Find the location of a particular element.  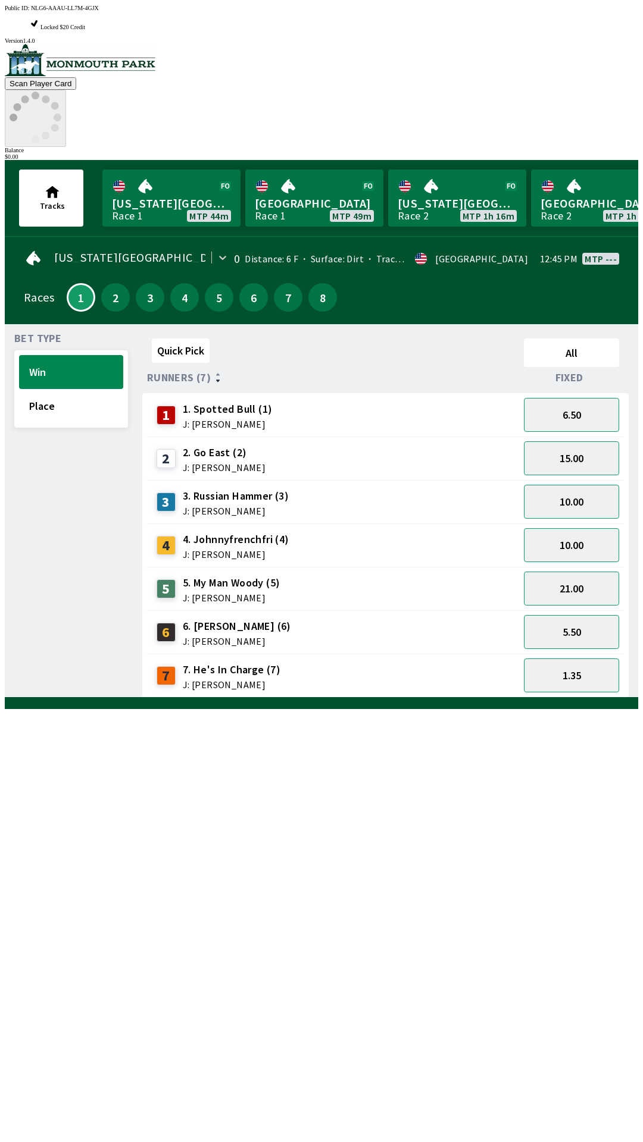

span: MTP 44m is located at coordinates (209, 216).